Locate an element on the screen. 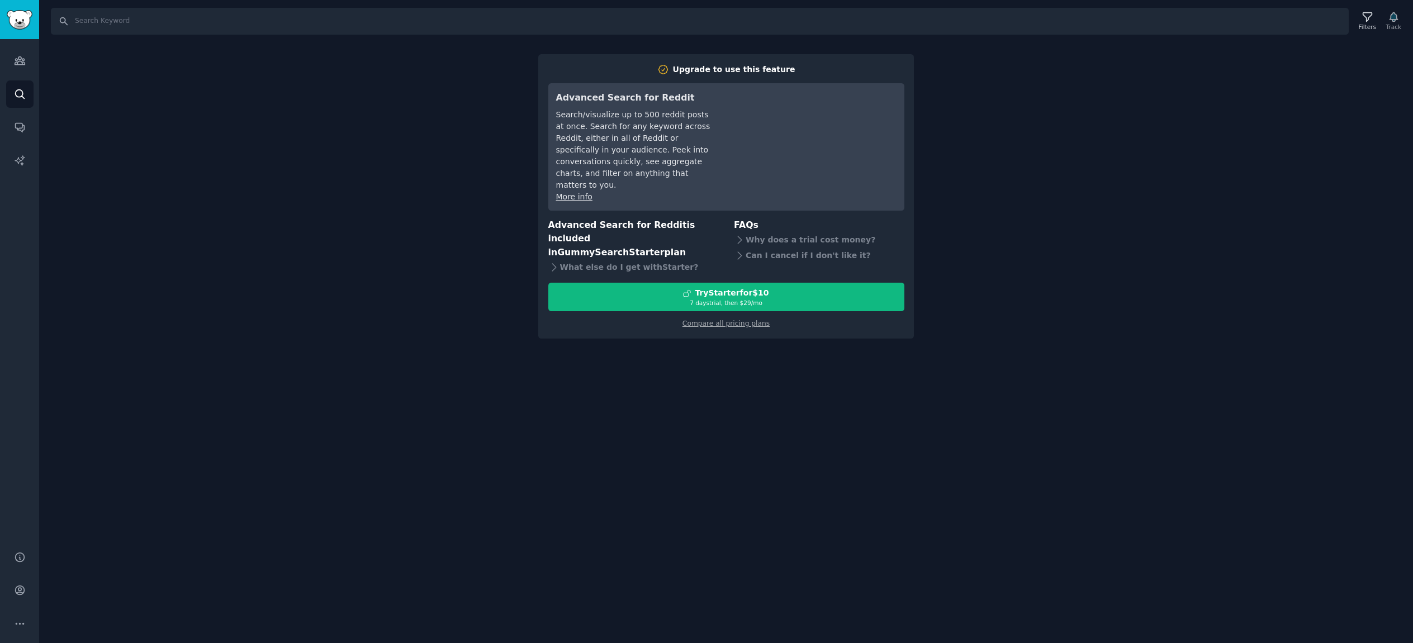 This screenshot has width=1413, height=643. div: Search/visualize up to 500 reddit posts at once. Search for any keyword across Reddit, either in ... is located at coordinates (634, 150).